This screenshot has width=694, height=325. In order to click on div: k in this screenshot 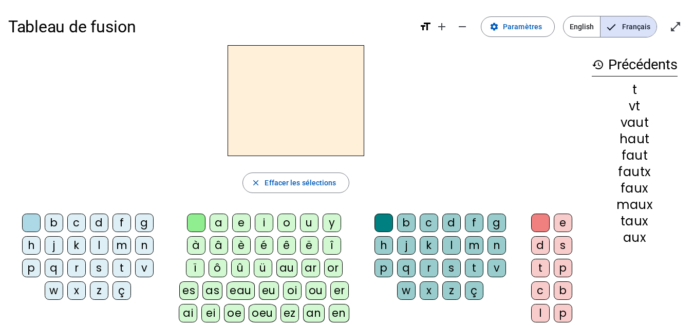, I will do `click(429, 245)`.